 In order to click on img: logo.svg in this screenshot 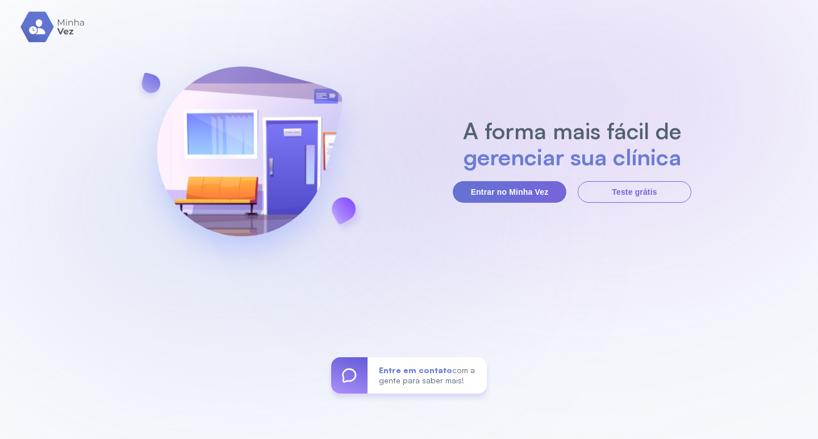, I will do `click(53, 27)`.